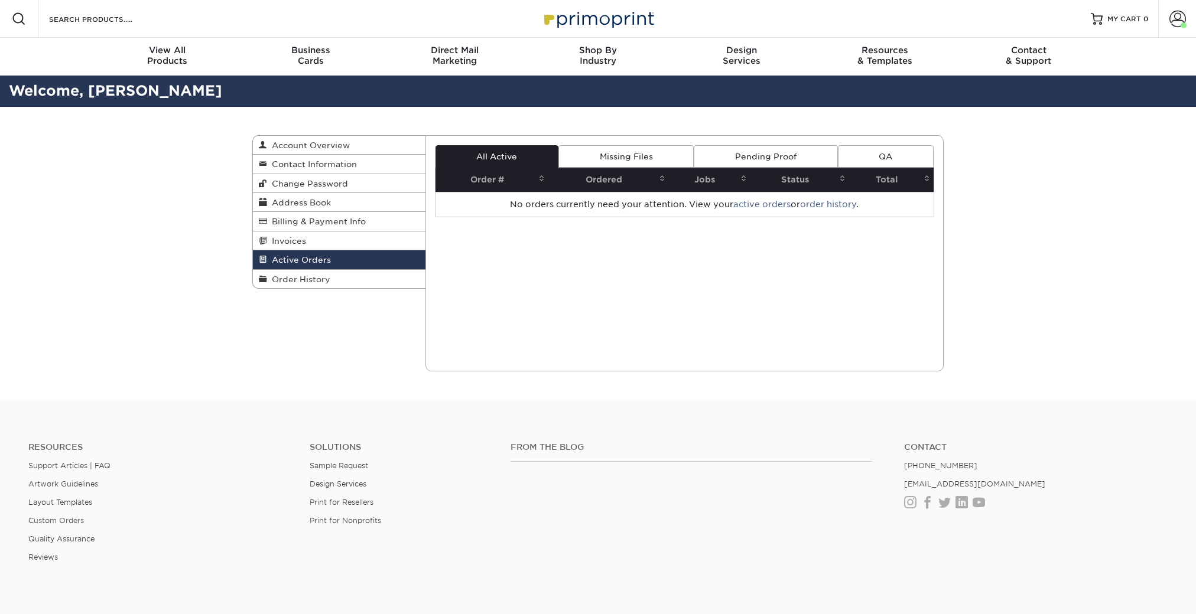 Image resolution: width=1196 pixels, height=614 pixels. I want to click on a: Design Services, so click(338, 484).